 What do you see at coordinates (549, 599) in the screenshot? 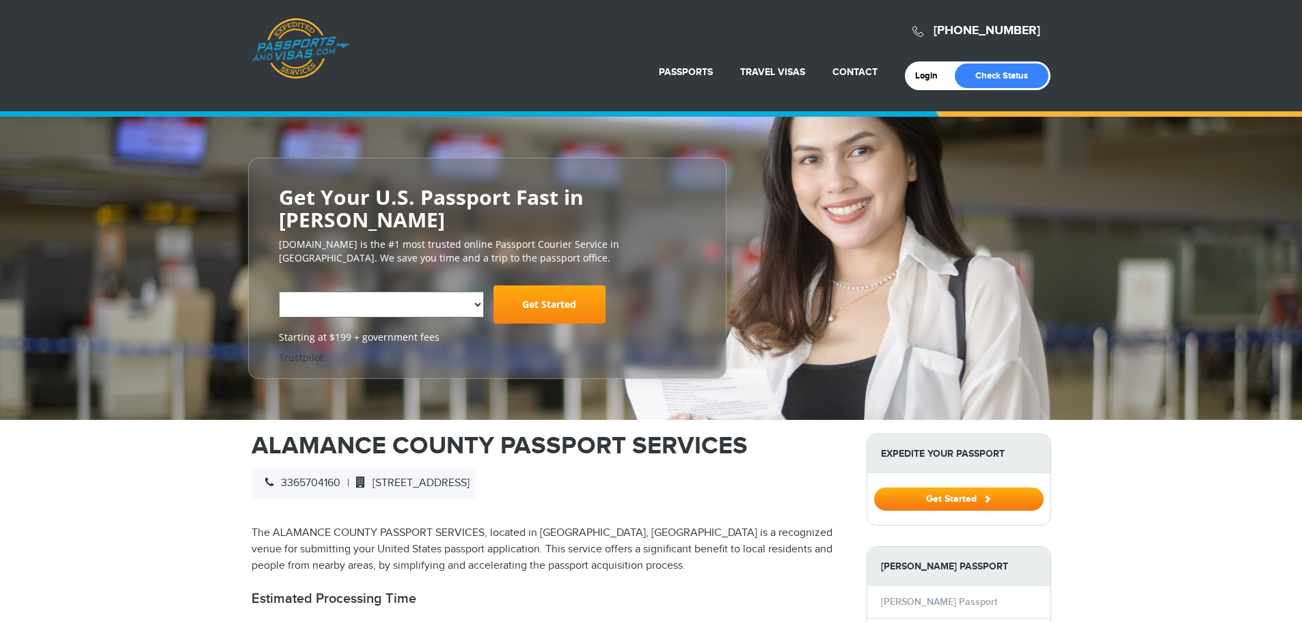
I see `h2: Estimated Processing Time` at bounding box center [549, 599].